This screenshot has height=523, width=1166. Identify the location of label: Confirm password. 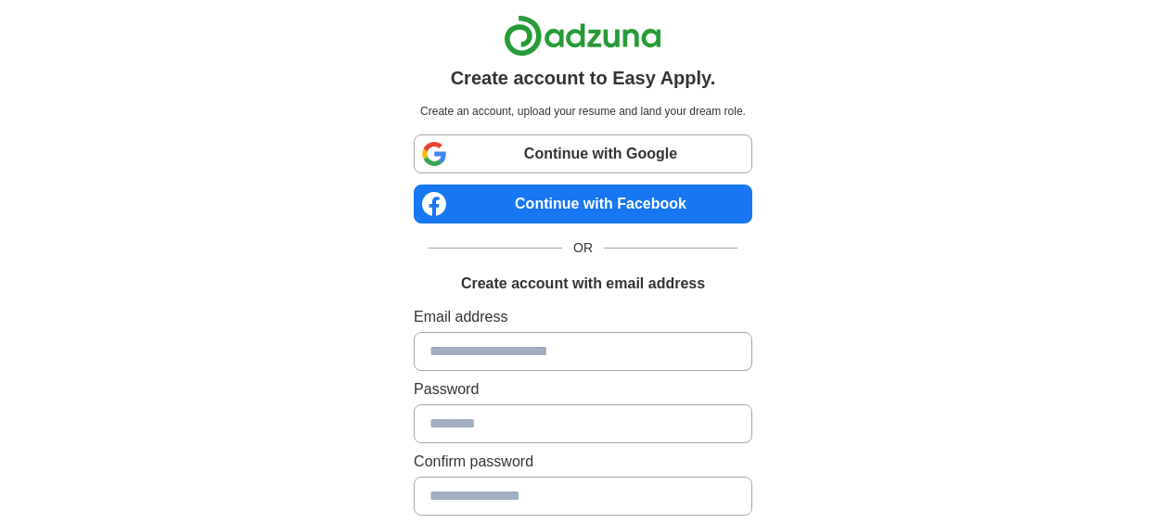
(582, 462).